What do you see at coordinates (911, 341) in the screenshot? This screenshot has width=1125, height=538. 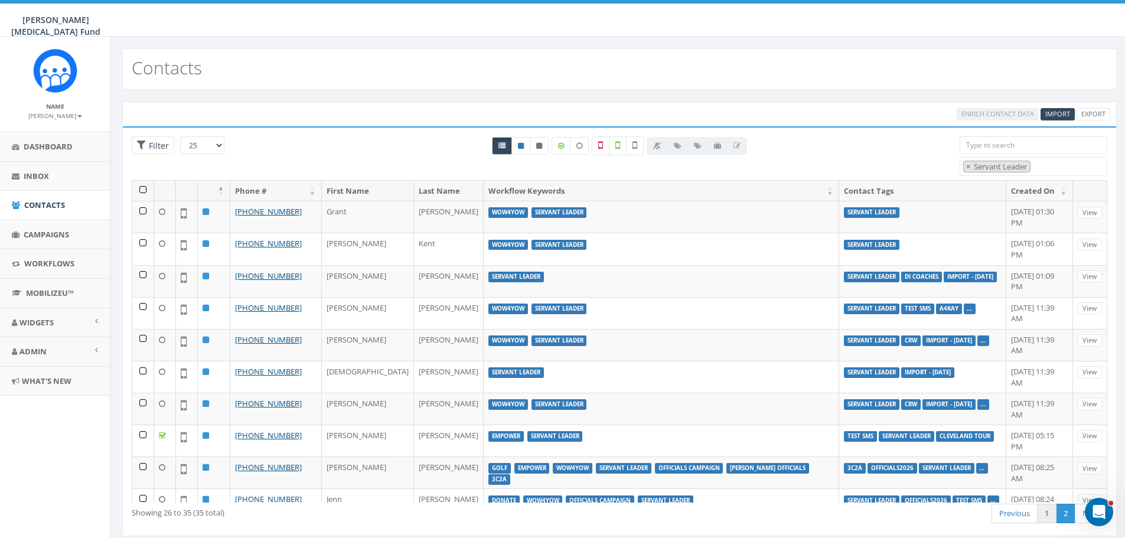 I see `label: CRW` at bounding box center [911, 341].